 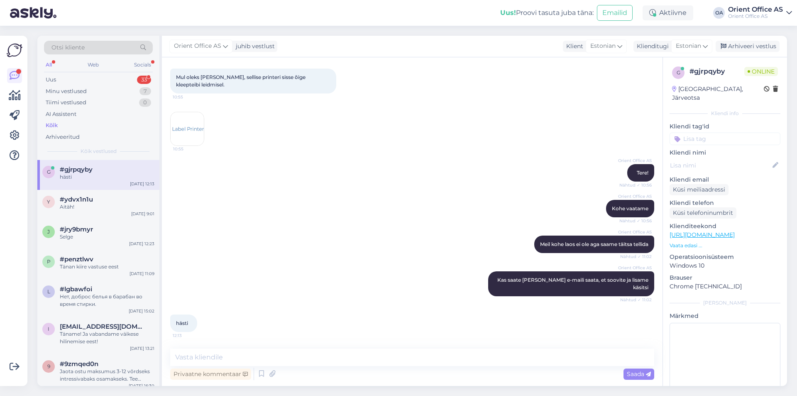 What do you see at coordinates (760, 13) in the screenshot?
I see `a: Orient Office ASOrient Office AS` at bounding box center [760, 13].